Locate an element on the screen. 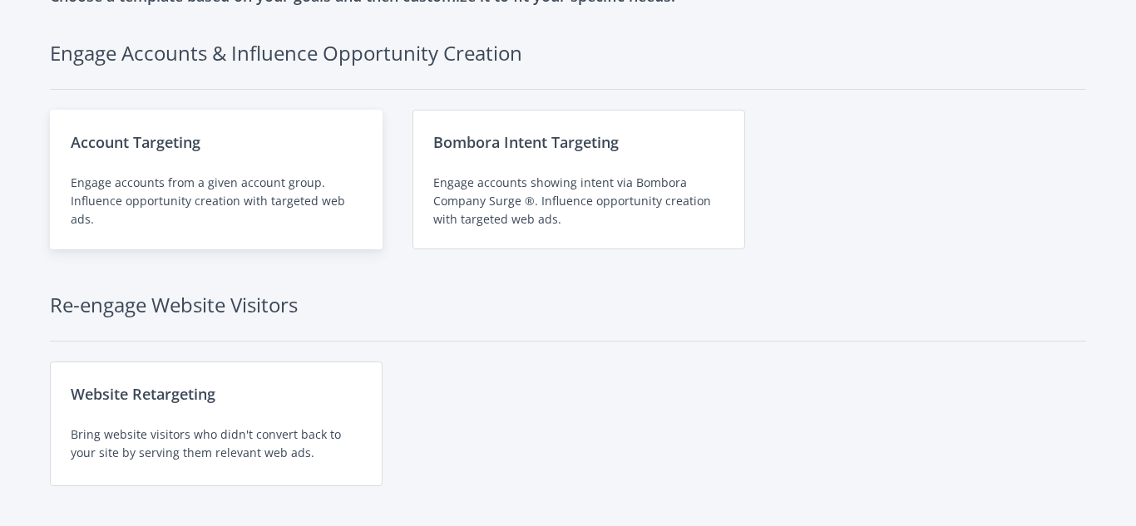 The image size is (1136, 526). h2: Engage Accounts & Influence Opportunity Creation is located at coordinates (568, 63).